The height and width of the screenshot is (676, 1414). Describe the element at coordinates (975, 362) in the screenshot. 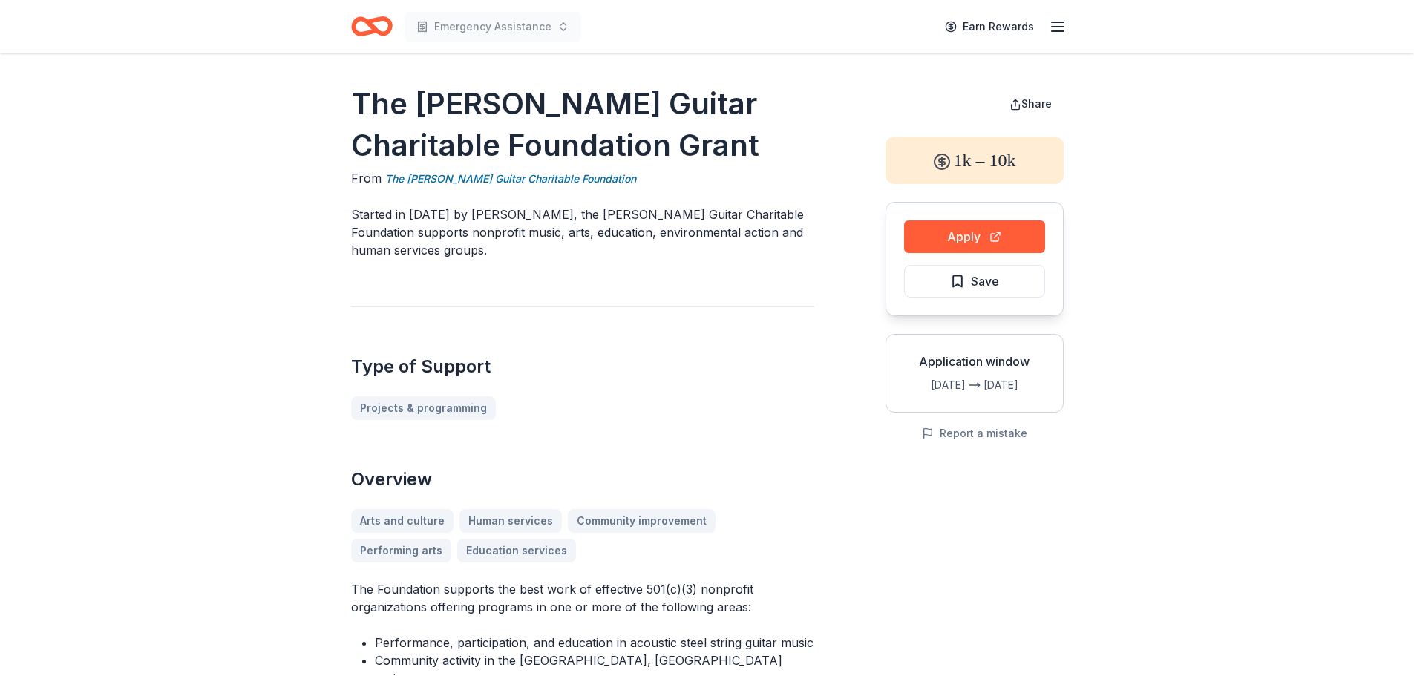

I see `div: Application window` at that location.